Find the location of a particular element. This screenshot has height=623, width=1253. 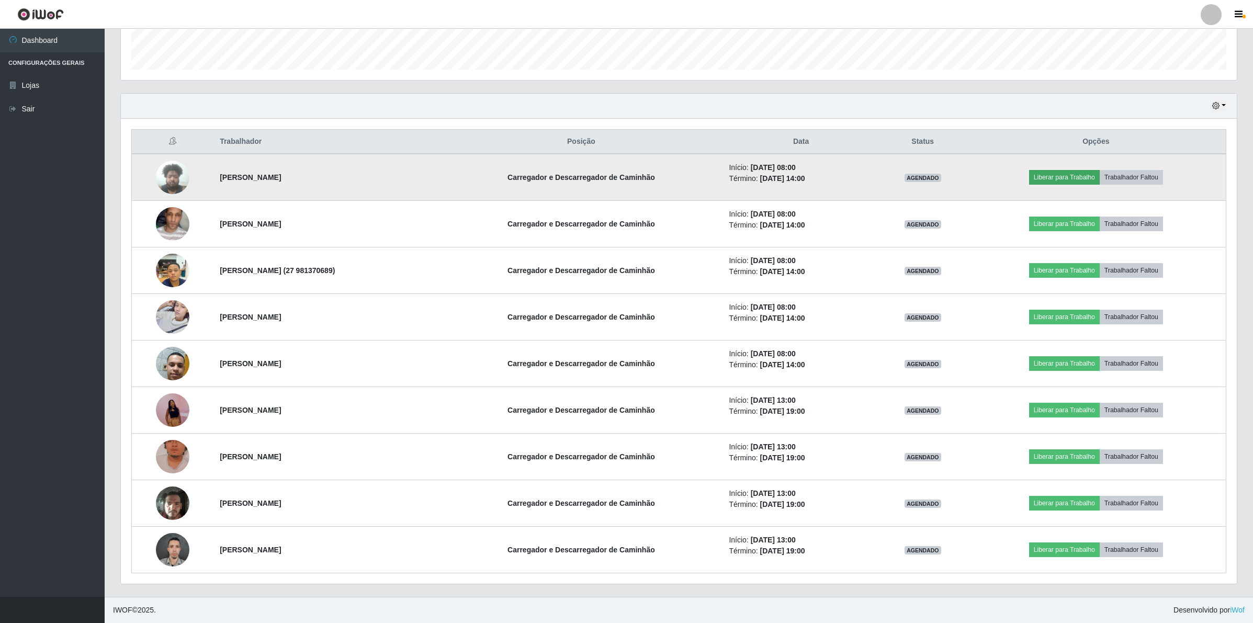

img: 1749255335293.jpeg is located at coordinates (173, 224).